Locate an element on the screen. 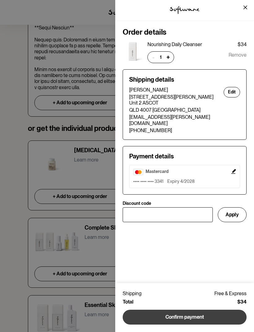 The width and height of the screenshot is (254, 332). img: clx11wzf0000p3b6dwnx12agy.png is located at coordinates (132, 51).